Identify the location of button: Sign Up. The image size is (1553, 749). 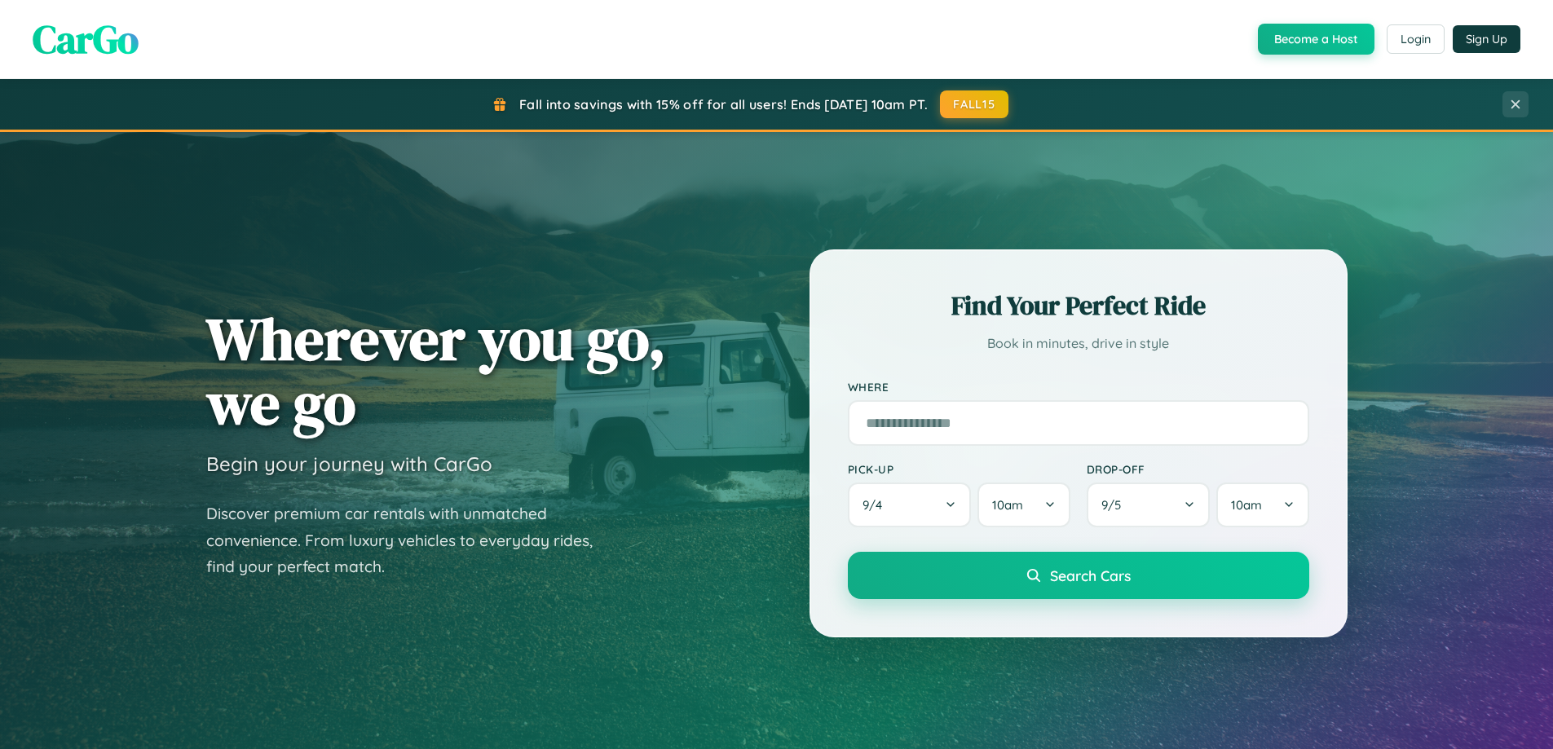
(1486, 39).